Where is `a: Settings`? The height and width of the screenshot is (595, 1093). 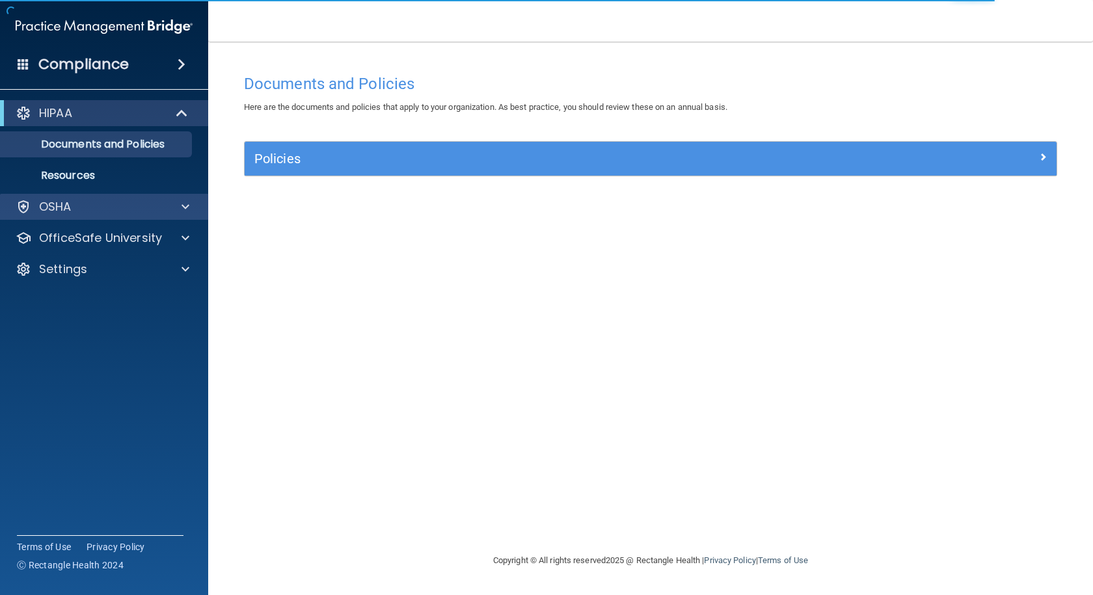
a: Settings is located at coordinates (102, 269).